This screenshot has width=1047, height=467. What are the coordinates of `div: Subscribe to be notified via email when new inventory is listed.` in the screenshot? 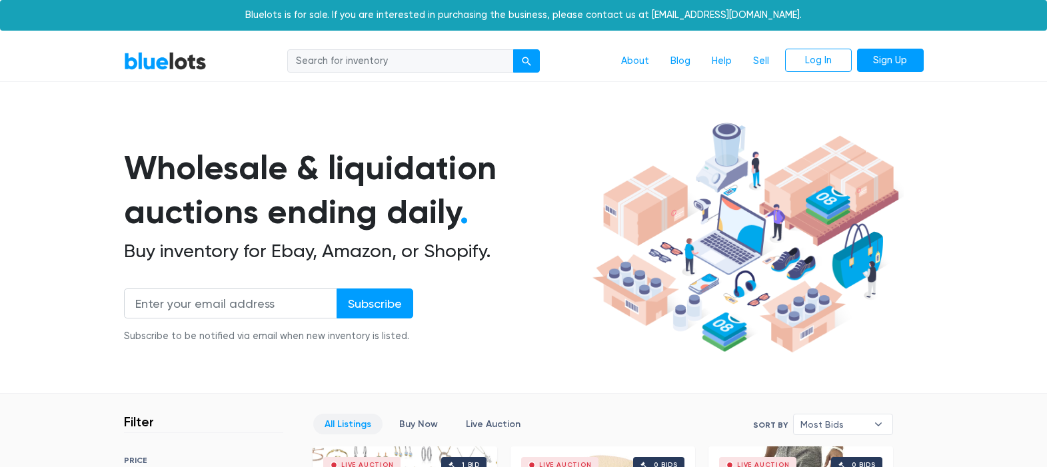 It's located at (269, 337).